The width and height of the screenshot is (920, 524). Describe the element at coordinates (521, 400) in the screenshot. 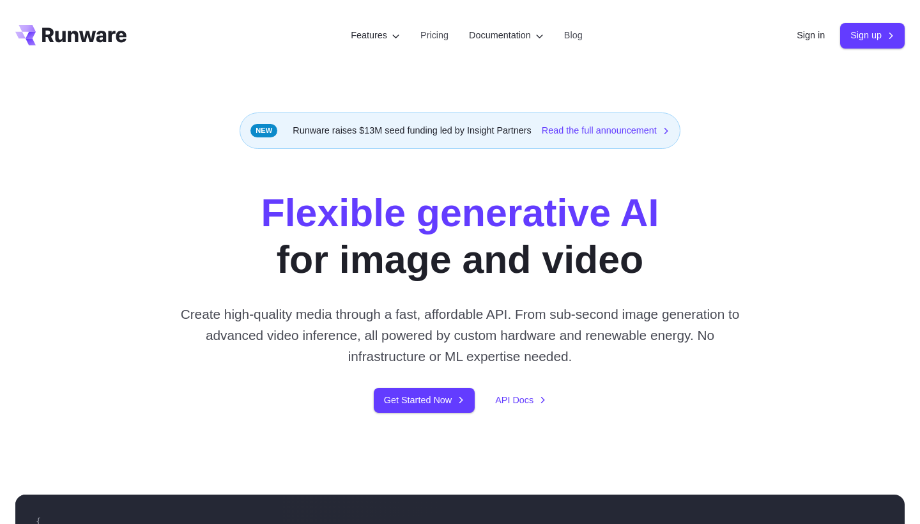

I see `a: API Docs` at that location.